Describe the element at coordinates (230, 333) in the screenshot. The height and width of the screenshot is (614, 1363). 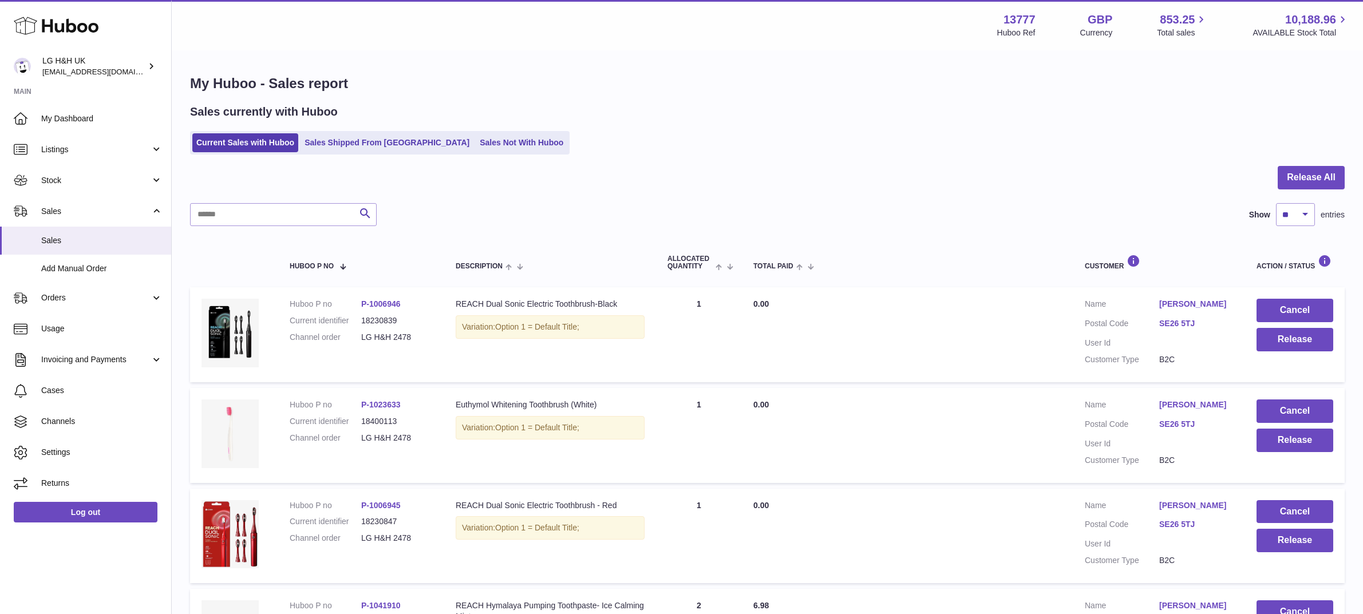
I see `img: REACH_Dual_Sonic_Electric_Toothbrush-Image-1.webp` at that location.